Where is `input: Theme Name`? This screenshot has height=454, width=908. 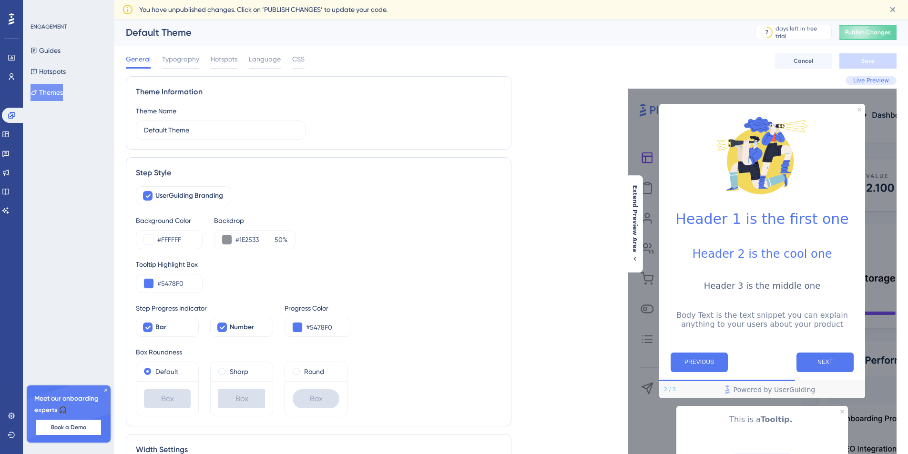 input: Theme Name is located at coordinates (221, 130).